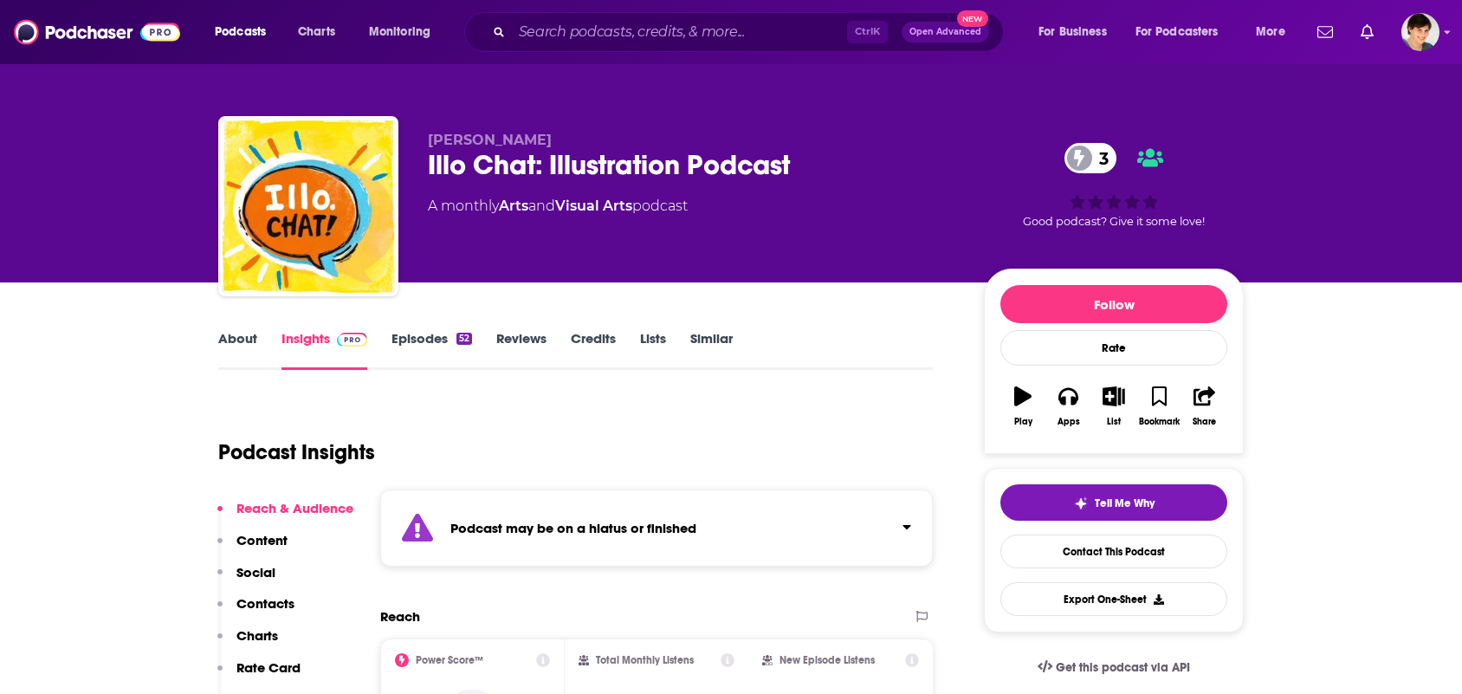  What do you see at coordinates (308, 206) in the screenshot?
I see `img: Illo Chat: Illustration Podcast` at bounding box center [308, 206].